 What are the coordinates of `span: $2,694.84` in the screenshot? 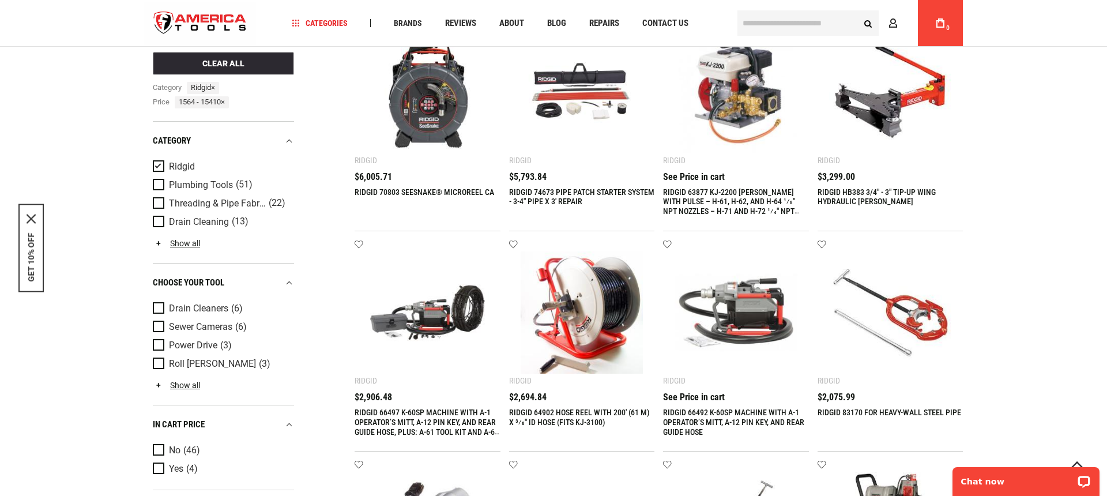 It's located at (527, 397).